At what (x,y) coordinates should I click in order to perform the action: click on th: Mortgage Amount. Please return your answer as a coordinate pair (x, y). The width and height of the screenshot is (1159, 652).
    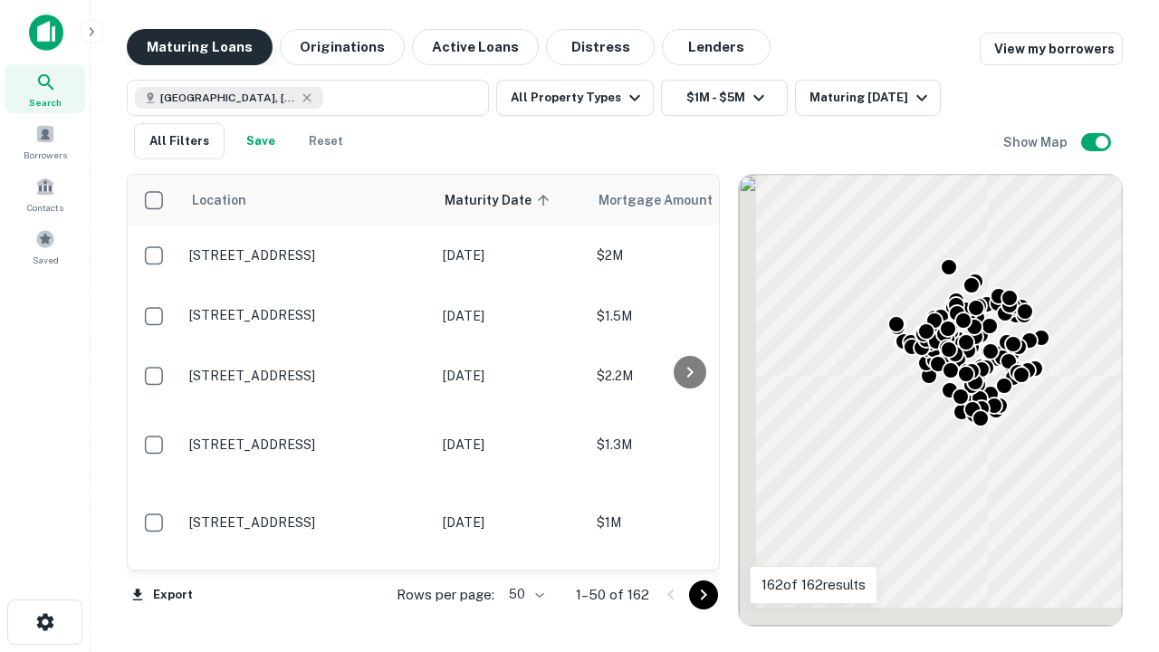
    Looking at the image, I should click on (687, 200).